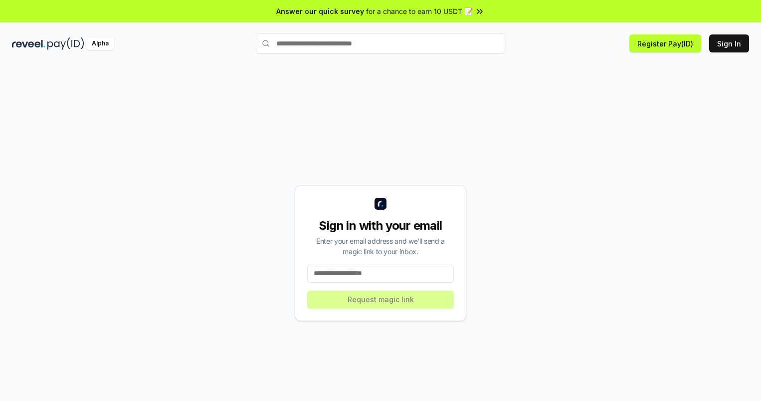 The width and height of the screenshot is (761, 401). I want to click on span: Answer our quick survey, so click(320, 11).